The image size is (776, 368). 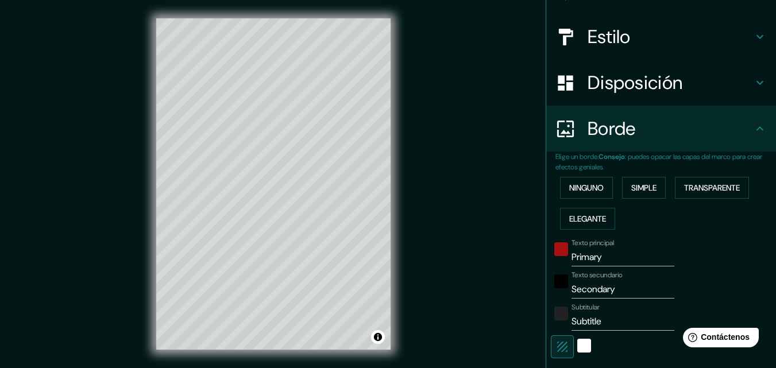 What do you see at coordinates (711, 188) in the screenshot?
I see `button: Transparente` at bounding box center [711, 188].